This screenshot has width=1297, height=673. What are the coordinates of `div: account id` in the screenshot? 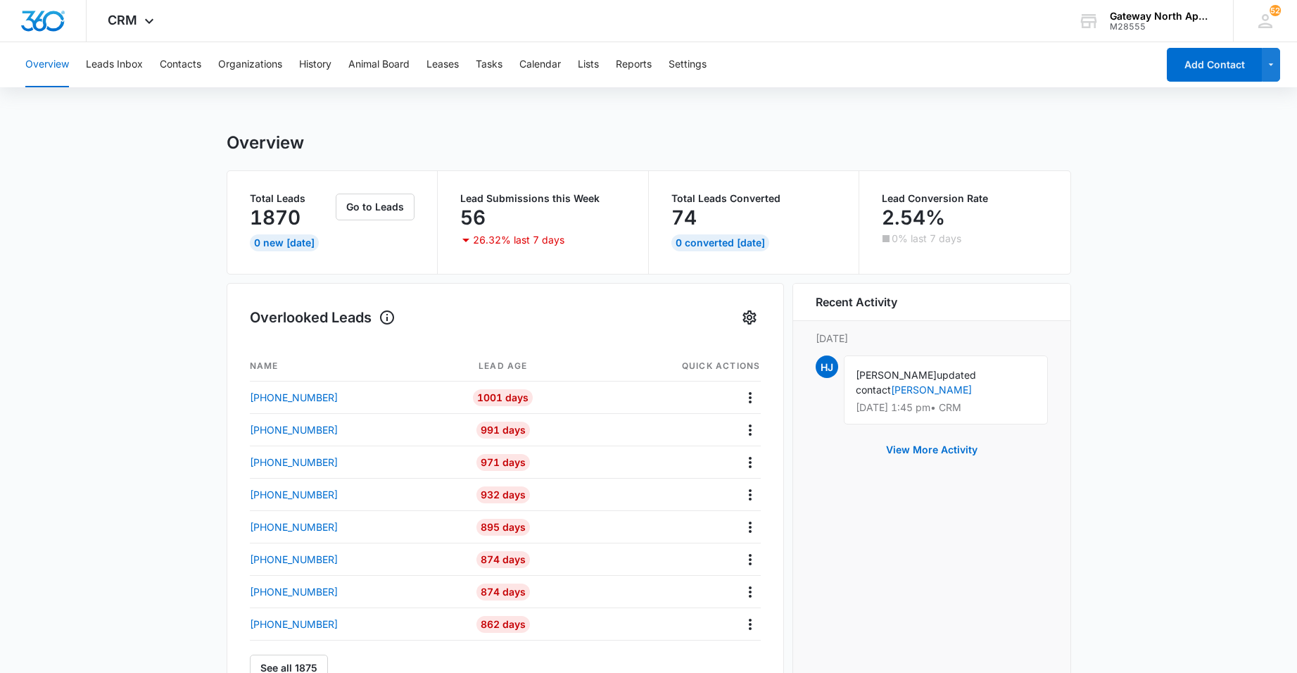 It's located at (1161, 27).